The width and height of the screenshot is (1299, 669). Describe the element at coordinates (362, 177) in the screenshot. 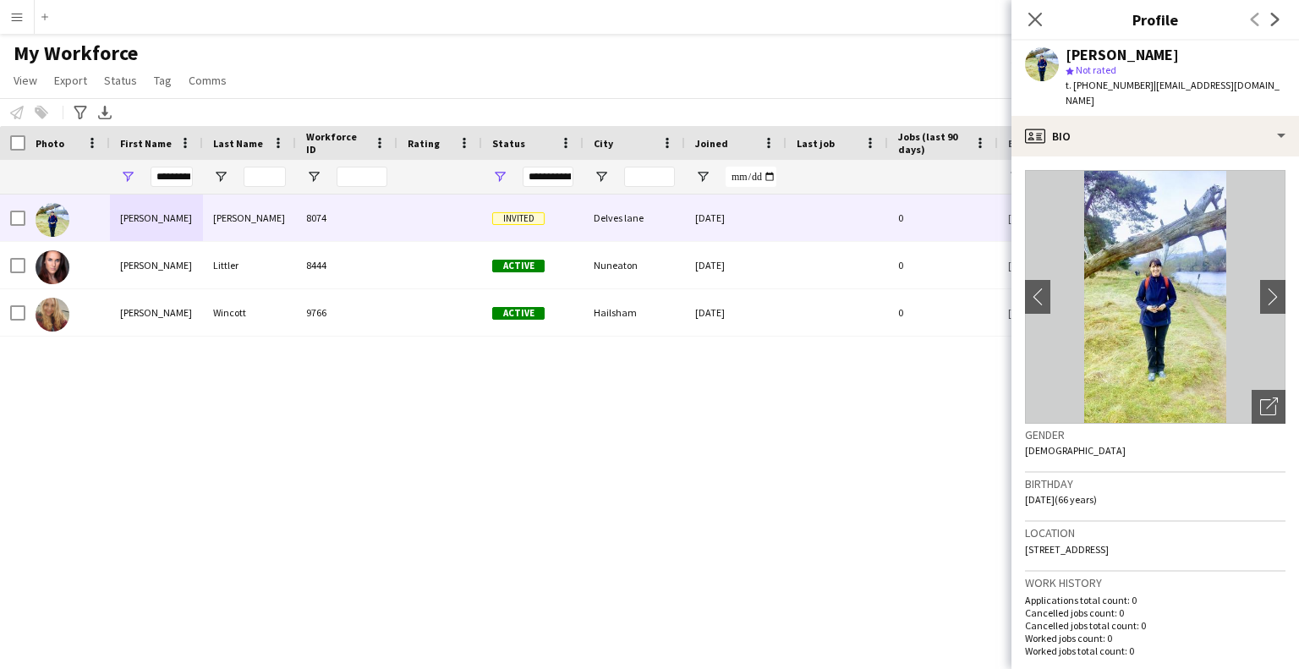

I see `input: Workforce ID Filter Input` at that location.